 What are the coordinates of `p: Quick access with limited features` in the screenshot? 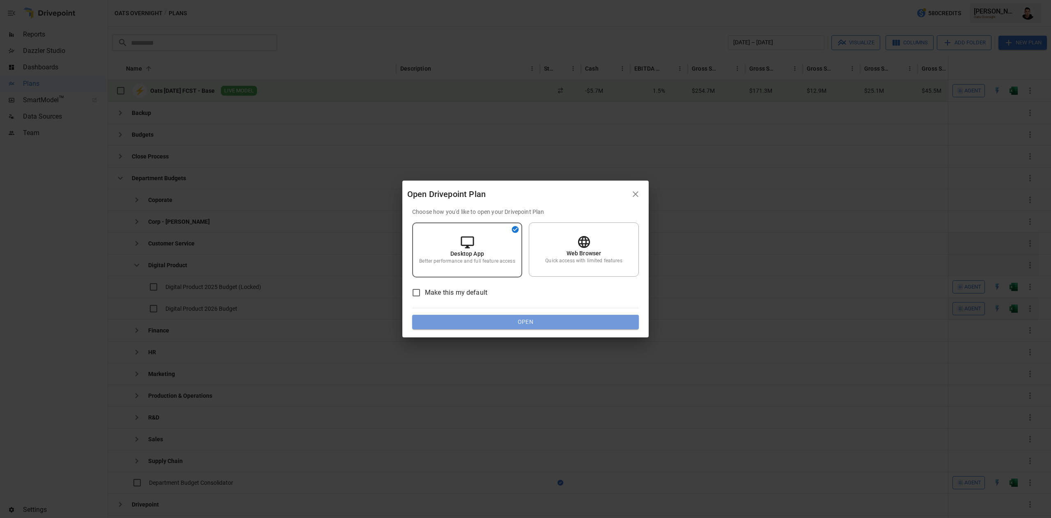 It's located at (583, 261).